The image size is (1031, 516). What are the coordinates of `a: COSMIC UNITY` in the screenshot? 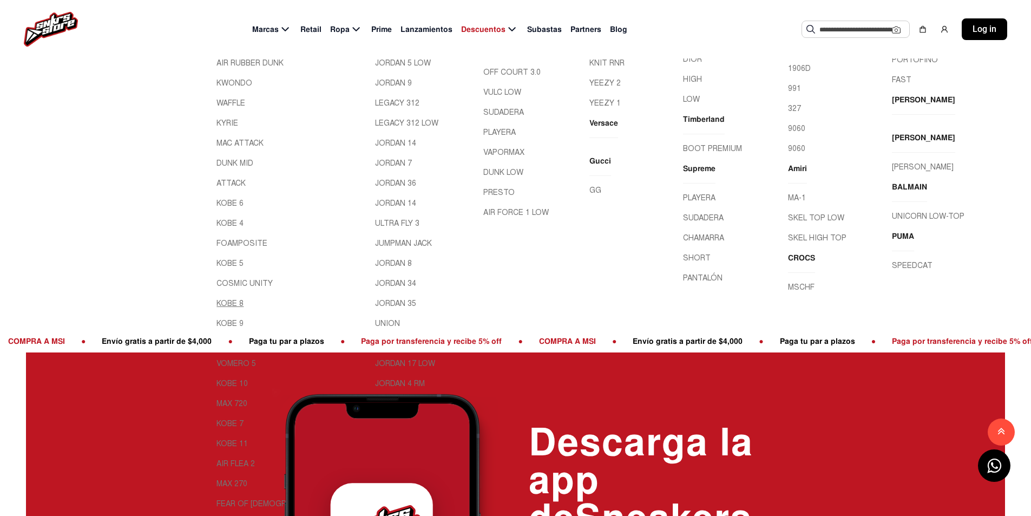 It's located at (291, 283).